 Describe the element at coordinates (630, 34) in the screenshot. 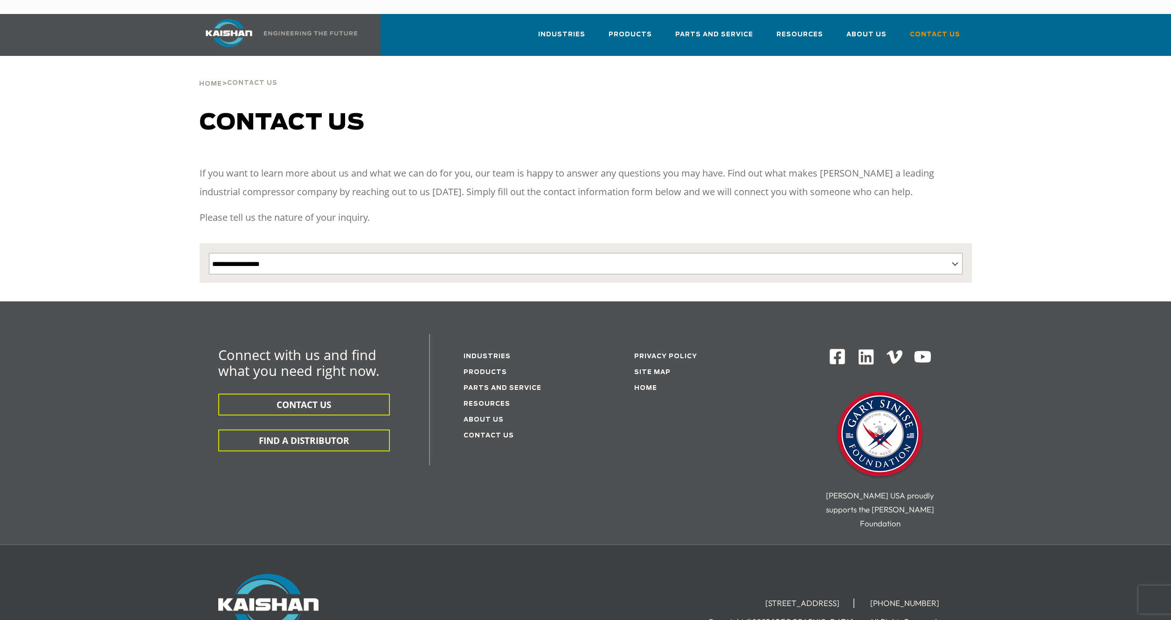

I see `span: Products` at that location.